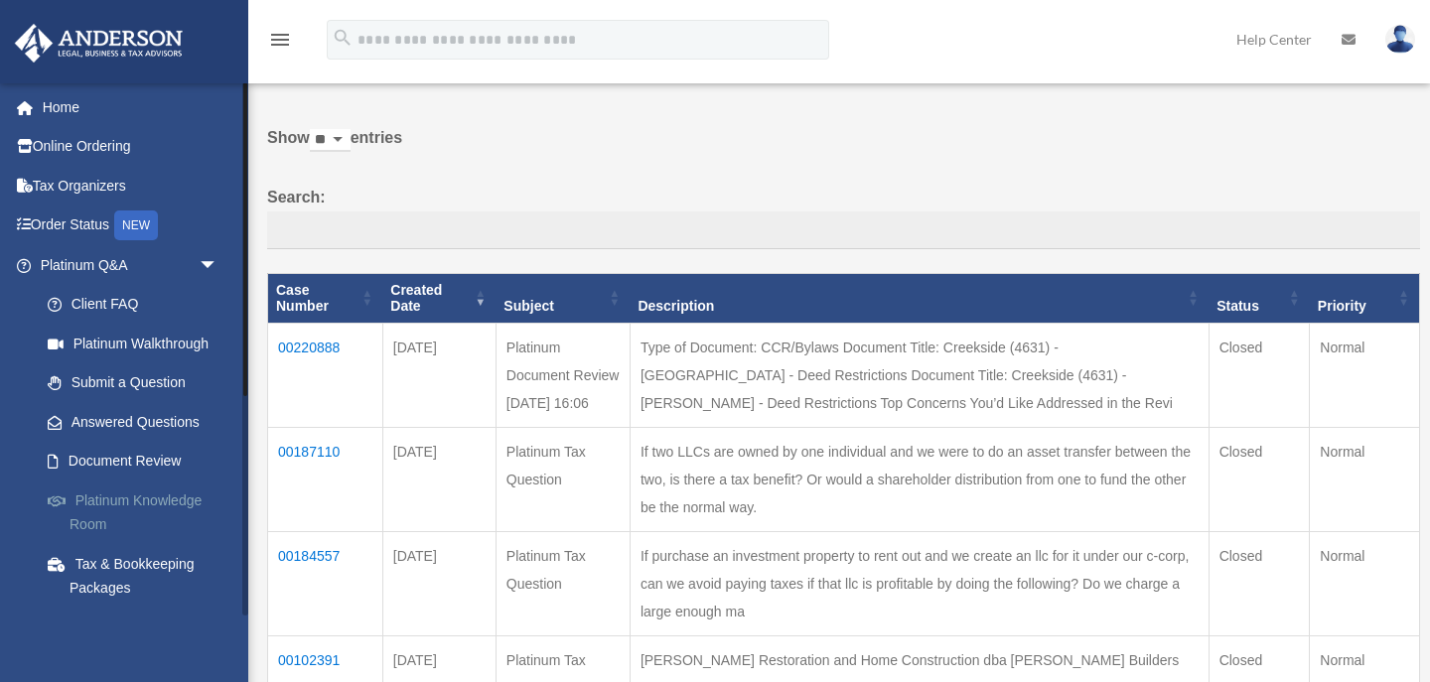 The image size is (1430, 682). I want to click on select: Showentries, so click(330, 140).